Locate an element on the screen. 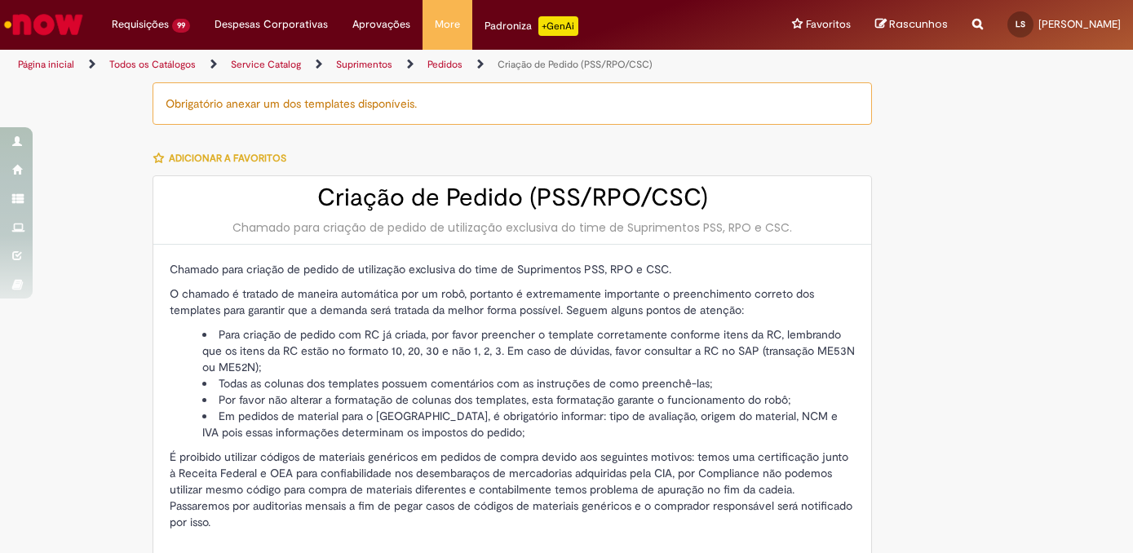 The height and width of the screenshot is (553, 1133). span: 99 is located at coordinates (181, 25).